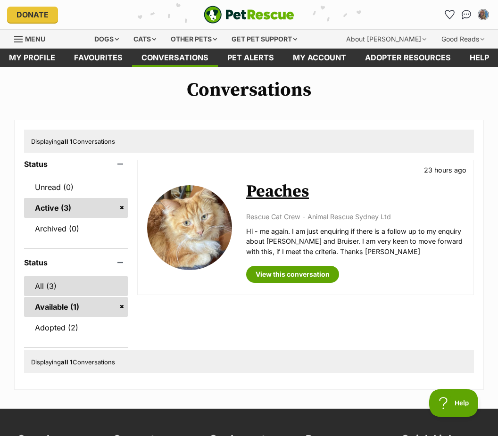 This screenshot has height=436, width=498. I want to click on a: Conversations, so click(466, 15).